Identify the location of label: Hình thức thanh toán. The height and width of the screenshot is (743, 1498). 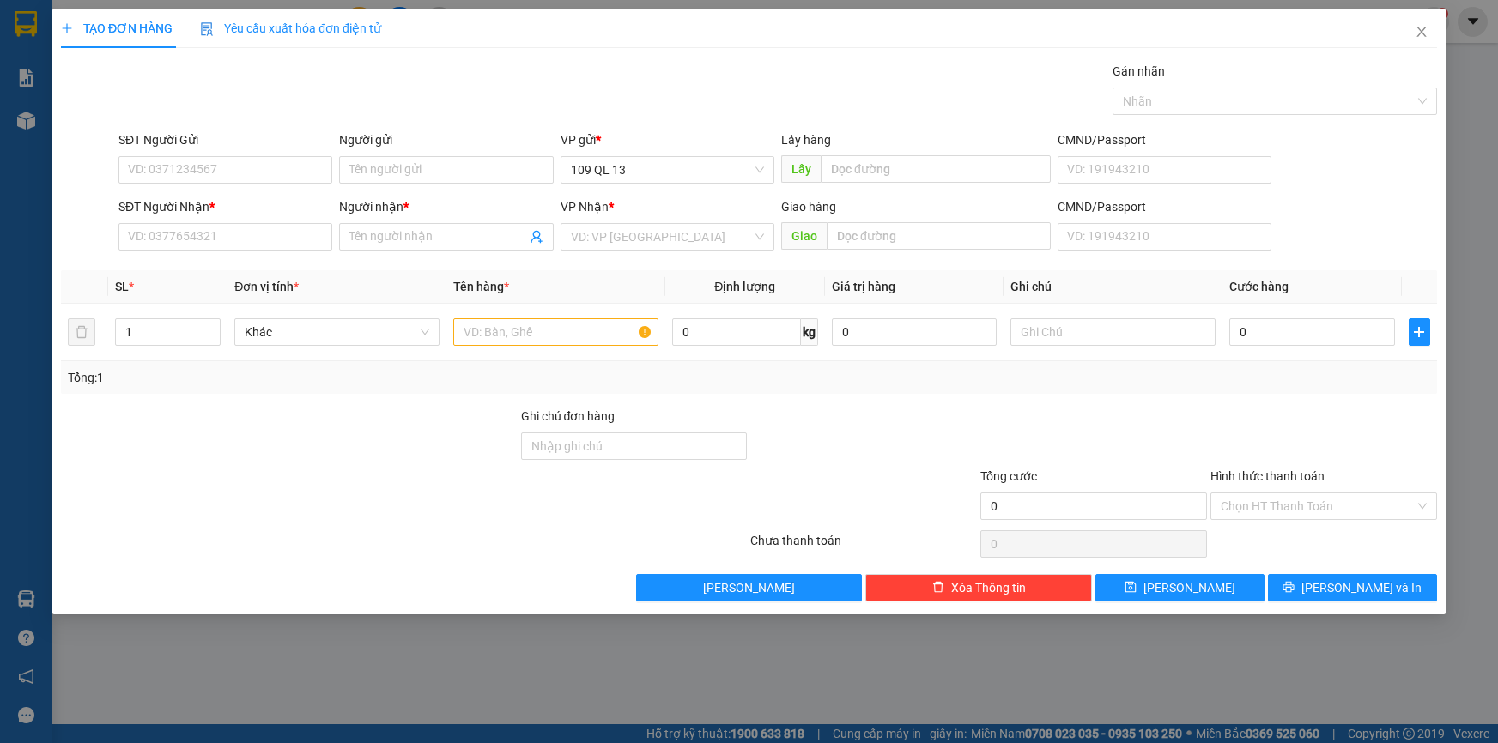
(1267, 476).